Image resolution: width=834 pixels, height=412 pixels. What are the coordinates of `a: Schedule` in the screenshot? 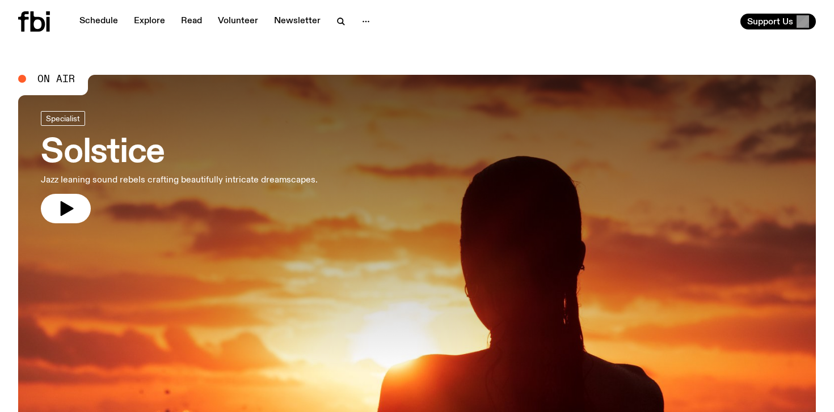 It's located at (99, 22).